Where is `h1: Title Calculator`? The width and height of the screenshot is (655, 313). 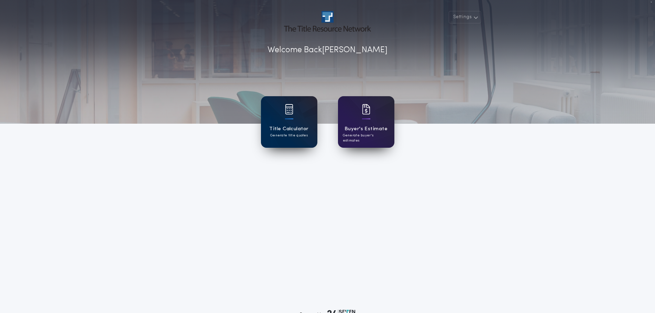 h1: Title Calculator is located at coordinates (289, 129).